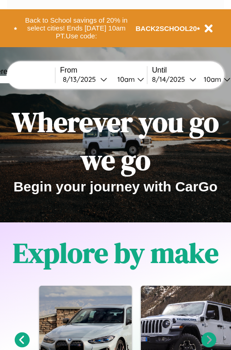  I want to click on div: 8 / 14 / 2025, so click(171, 79).